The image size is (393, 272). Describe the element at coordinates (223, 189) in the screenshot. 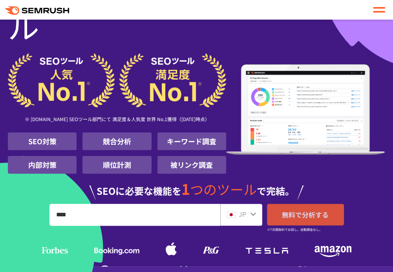

I see `span: つのツール` at that location.